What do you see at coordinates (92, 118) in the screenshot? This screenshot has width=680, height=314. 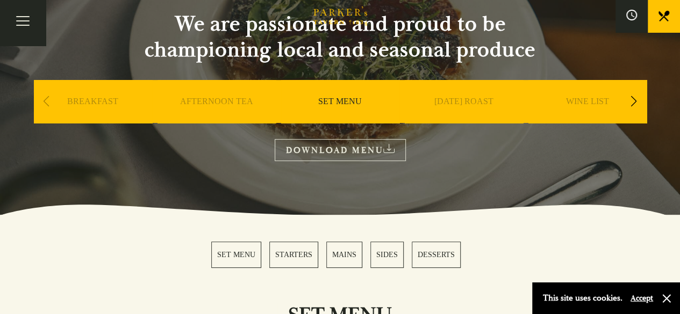 I see `a: BREAKFAST` at bounding box center [92, 118].